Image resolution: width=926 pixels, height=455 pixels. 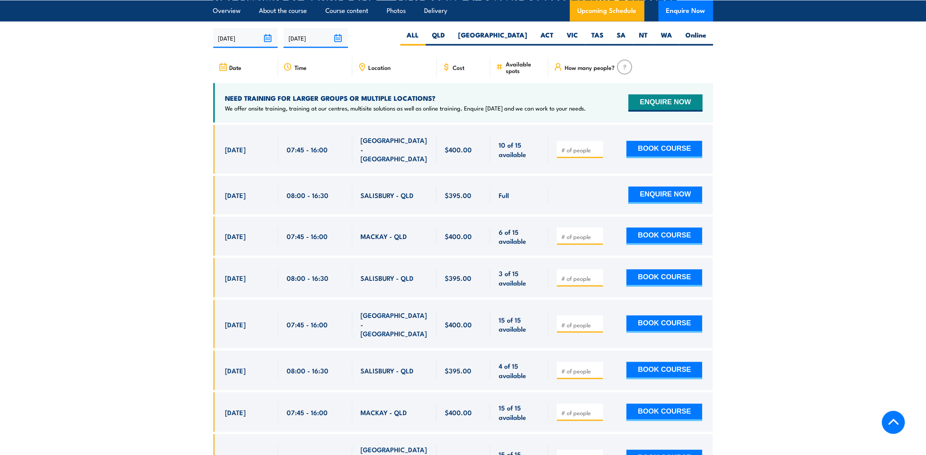 What do you see at coordinates (413, 38) in the screenshot?
I see `label: ALL` at bounding box center [413, 38].